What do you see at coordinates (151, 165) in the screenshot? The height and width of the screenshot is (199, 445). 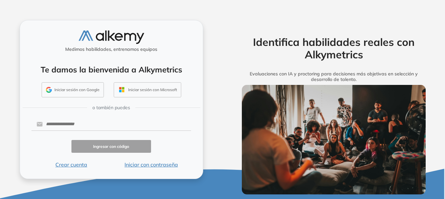 I see `button: Iniciar con contraseña` at bounding box center [151, 165].